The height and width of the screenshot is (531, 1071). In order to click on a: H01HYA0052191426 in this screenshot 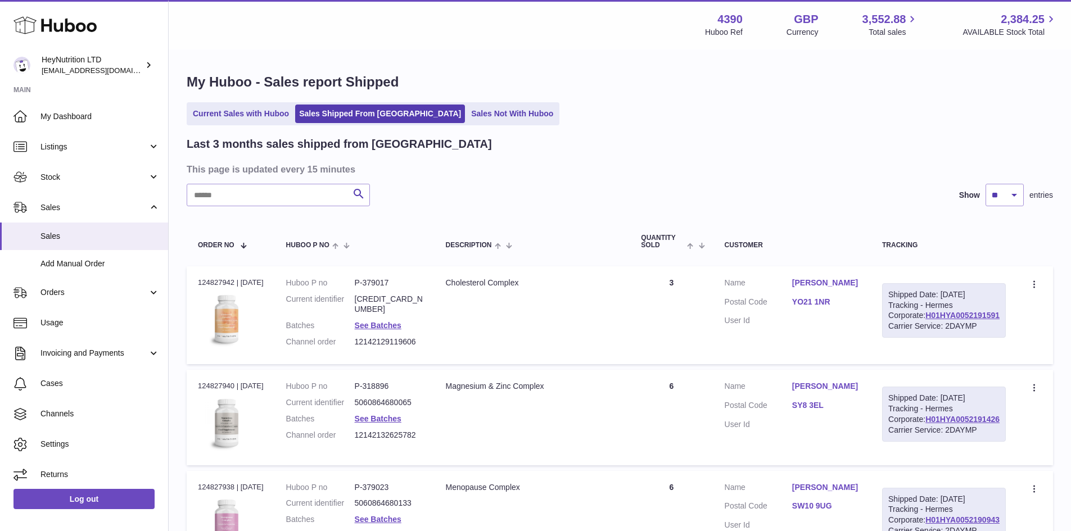, I will do `click(962, 419)`.